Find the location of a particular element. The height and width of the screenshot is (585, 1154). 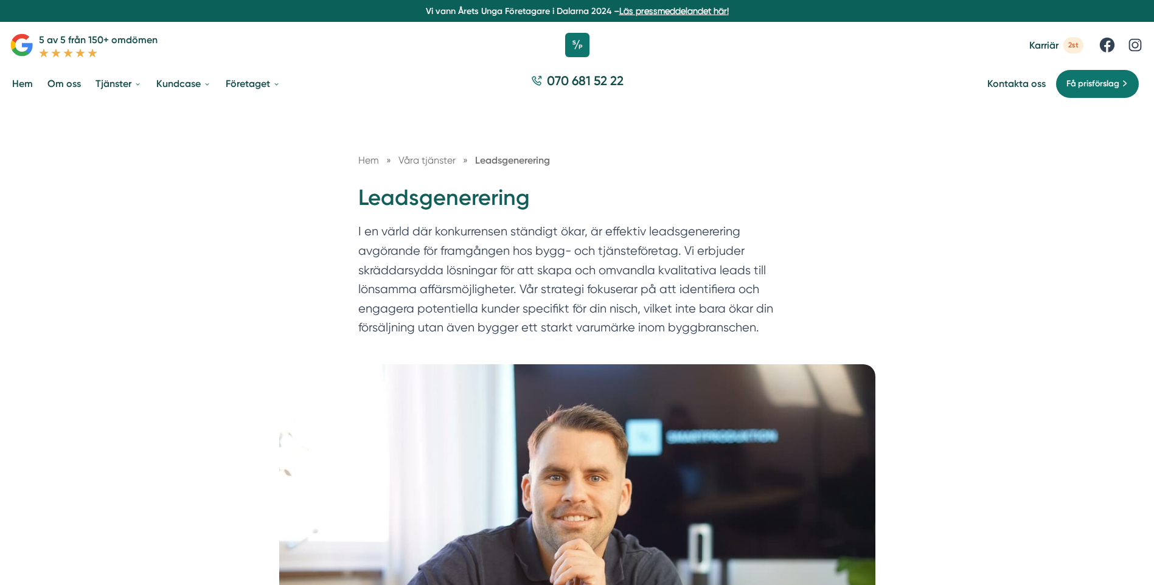

span: Karriär is located at coordinates (1044, 45).